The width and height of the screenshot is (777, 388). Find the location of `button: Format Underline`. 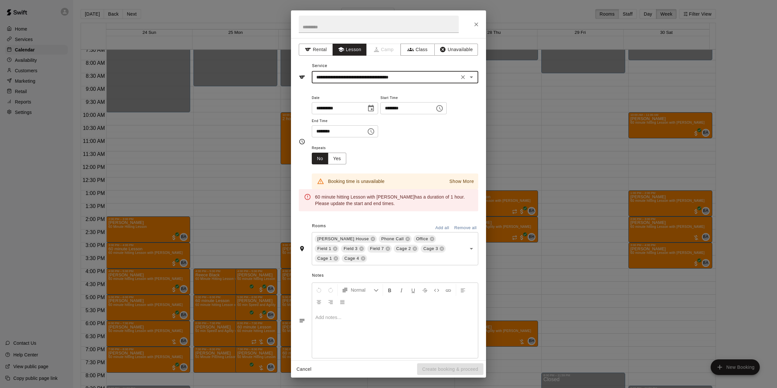

button: Format Underline is located at coordinates (413, 290).